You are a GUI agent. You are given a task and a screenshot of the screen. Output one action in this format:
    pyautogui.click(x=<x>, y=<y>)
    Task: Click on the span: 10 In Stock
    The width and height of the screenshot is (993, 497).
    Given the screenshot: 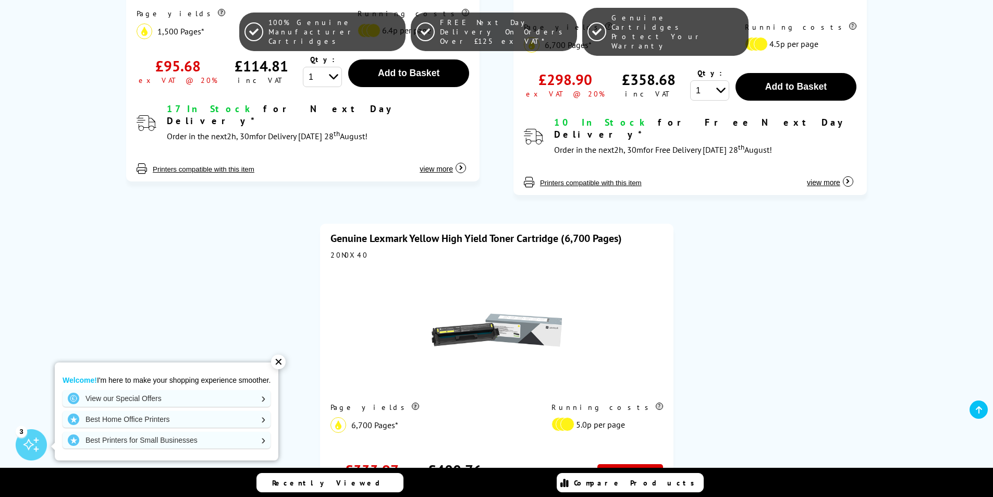 What is the action you would take?
    pyautogui.click(x=602, y=122)
    